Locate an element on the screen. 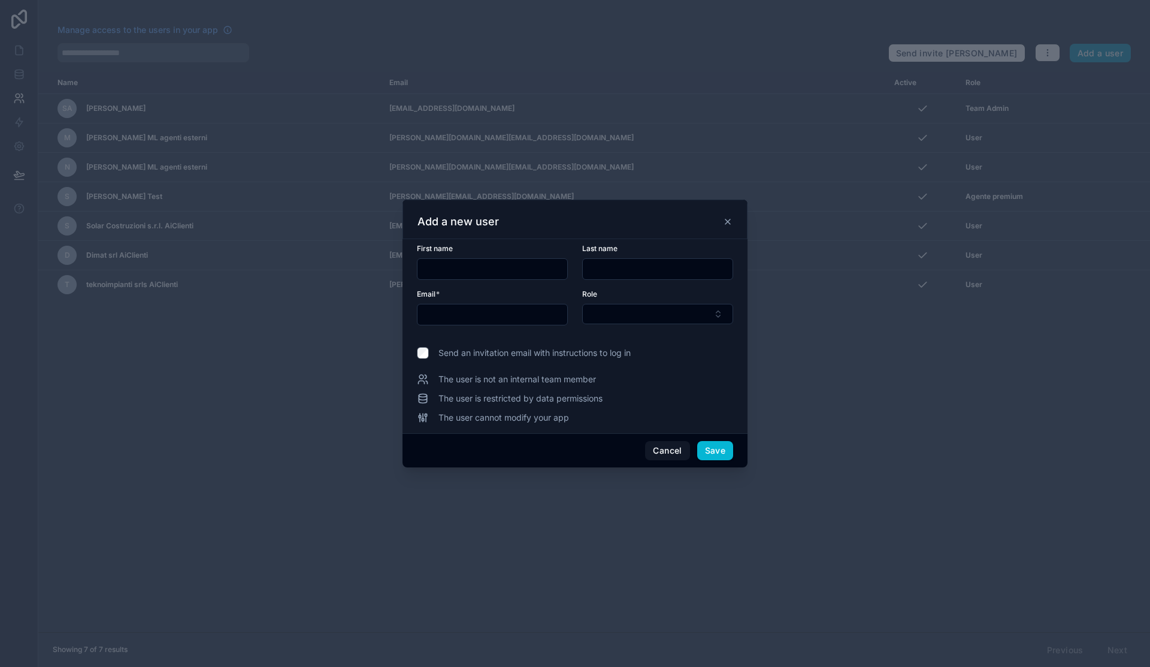 The width and height of the screenshot is (1150, 667). span: Last name is located at coordinates (600, 248).